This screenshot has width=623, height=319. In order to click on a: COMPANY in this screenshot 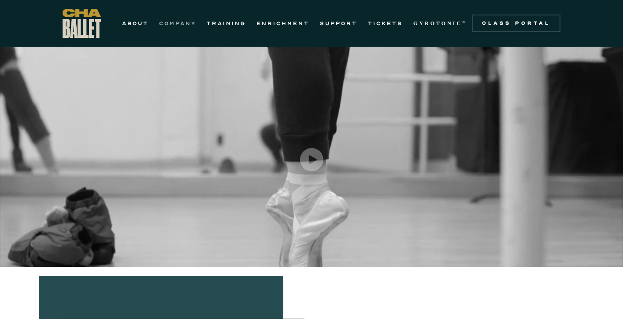, I will do `click(178, 23)`.